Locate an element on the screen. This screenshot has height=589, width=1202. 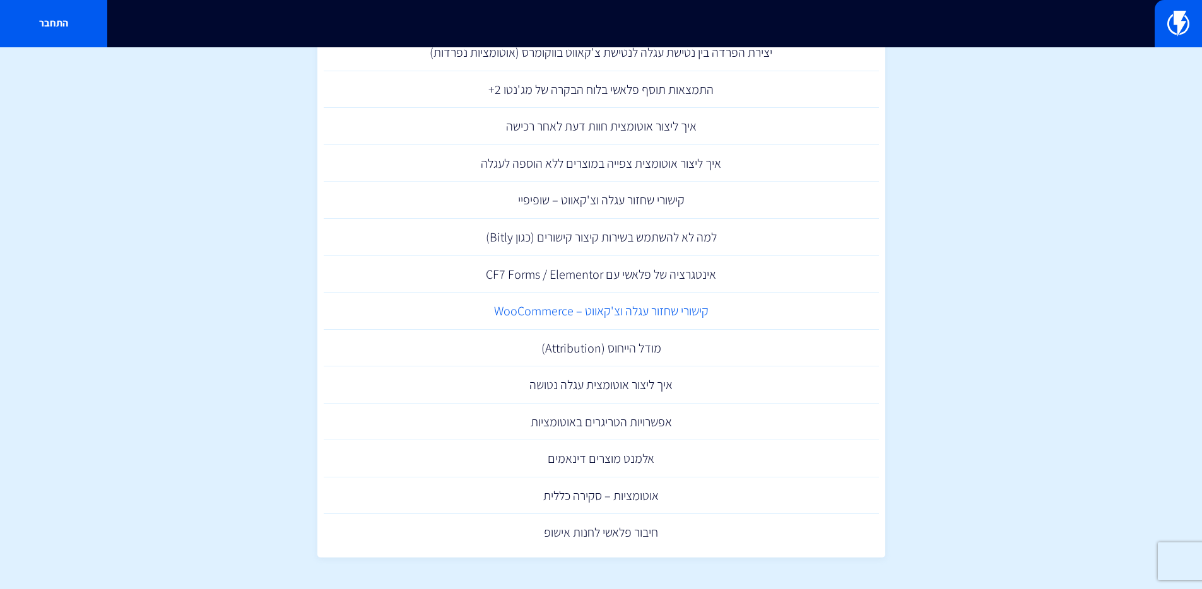
a: איך ליצור אוטומצית צפייה במוצרים ללא הוספה לעגלה is located at coordinates (601, 163).